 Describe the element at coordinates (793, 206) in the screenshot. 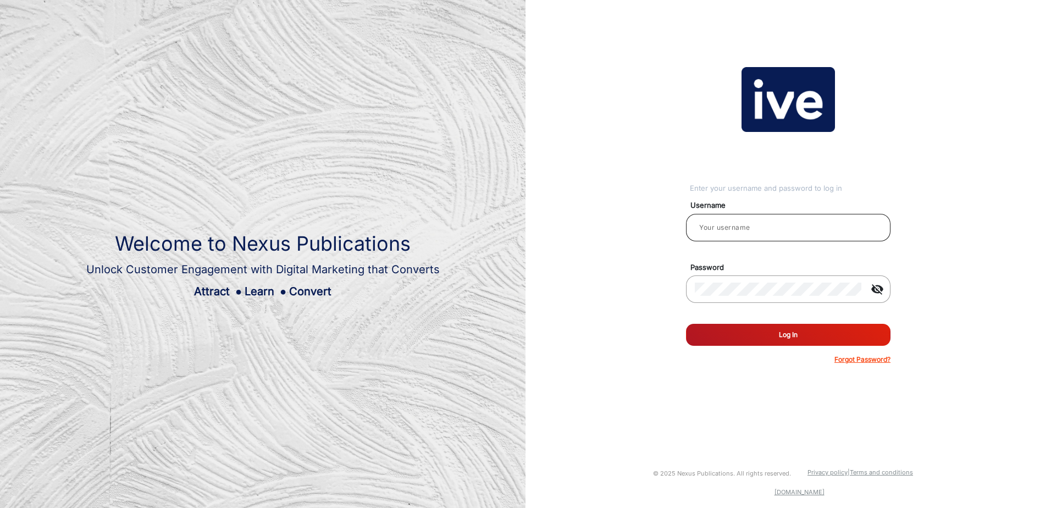

I see `mat-label: Username` at that location.